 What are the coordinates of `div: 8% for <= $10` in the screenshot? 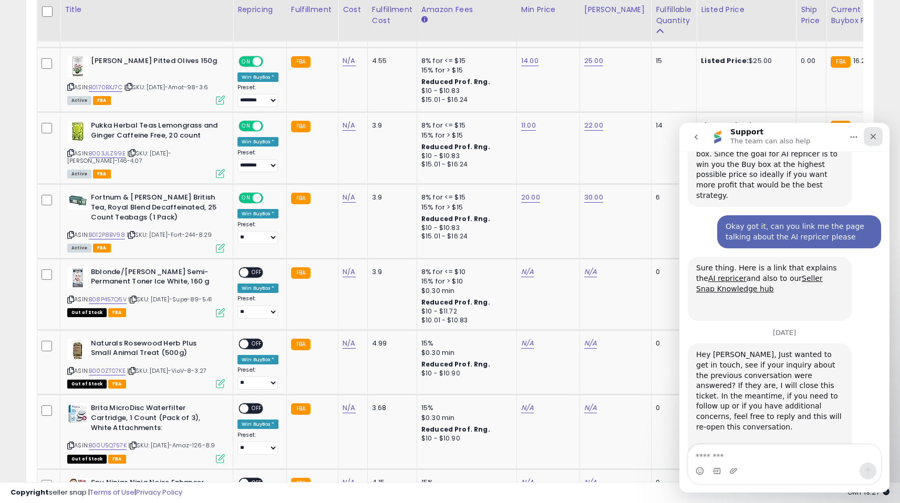 It's located at (465, 272).